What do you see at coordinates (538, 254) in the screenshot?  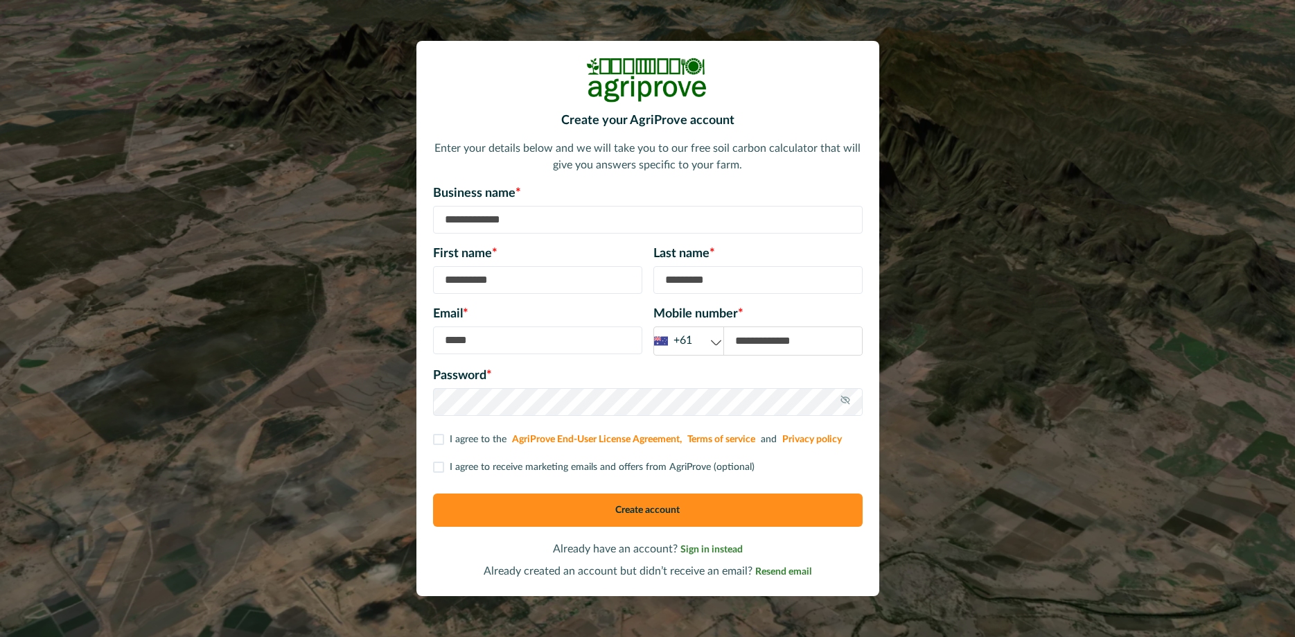 I see `p: First name` at bounding box center [538, 254].